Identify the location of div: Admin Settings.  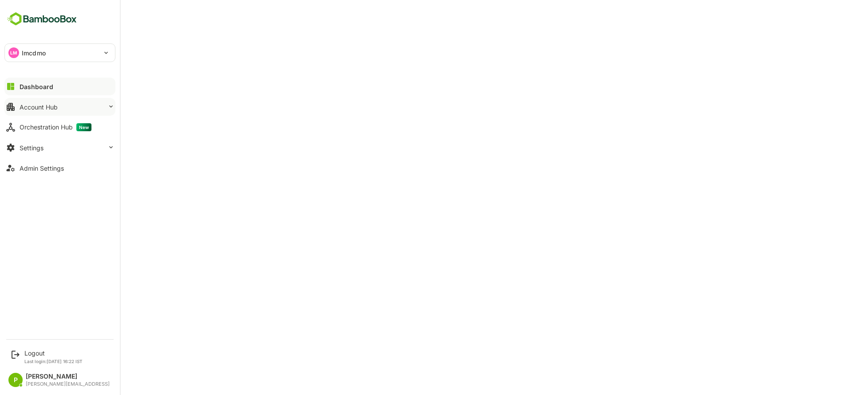
(42, 168).